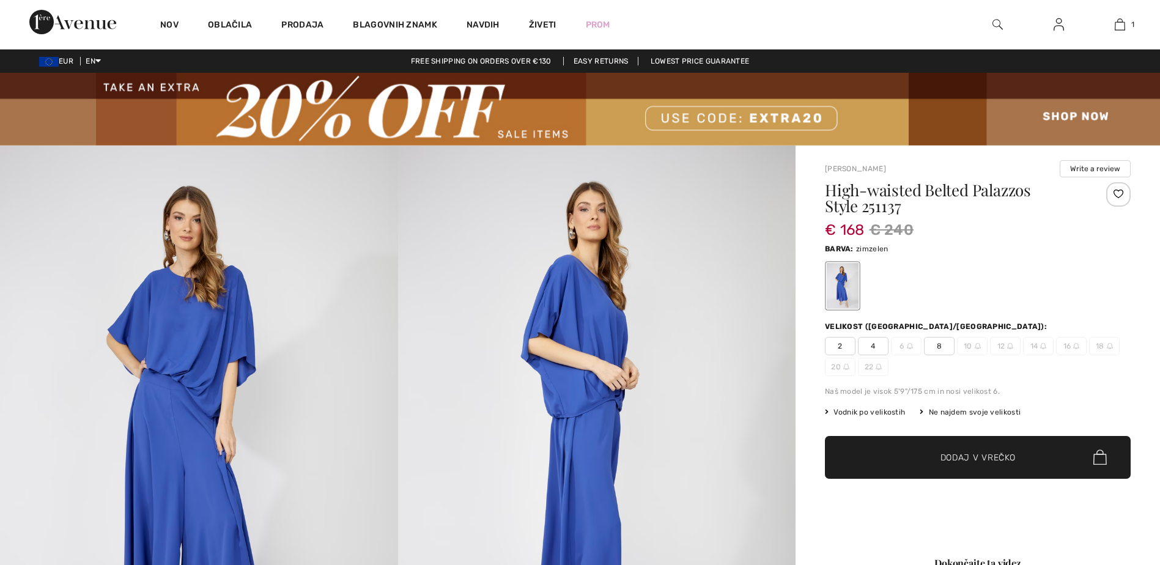 The height and width of the screenshot is (565, 1160). Describe the element at coordinates (975, 412) in the screenshot. I see `font: Ne najdem svoje velikosti` at that location.